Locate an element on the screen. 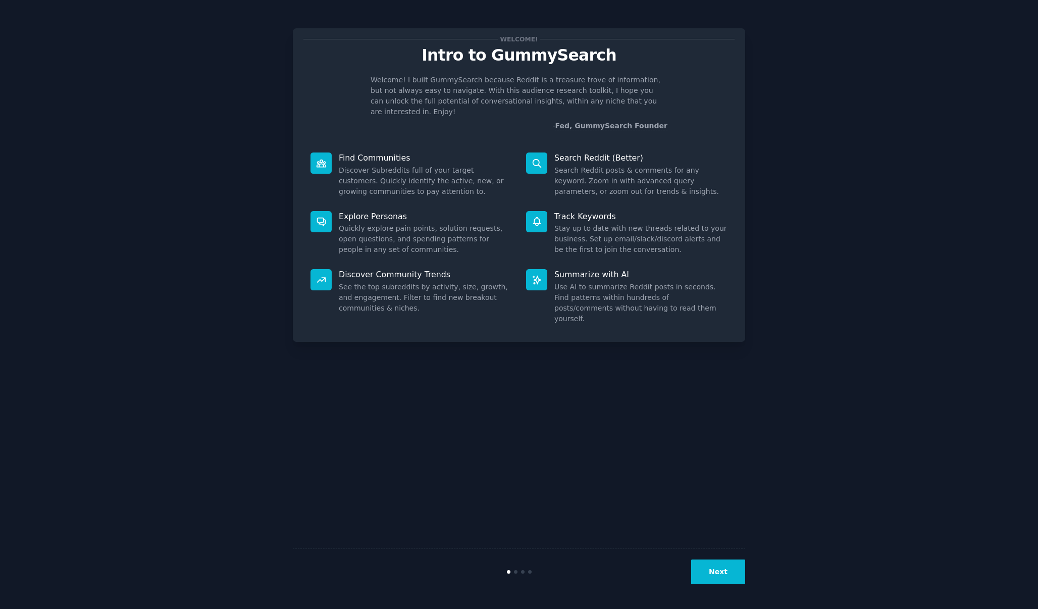 The image size is (1038, 609). p: Track Keywords is located at coordinates (641, 216).